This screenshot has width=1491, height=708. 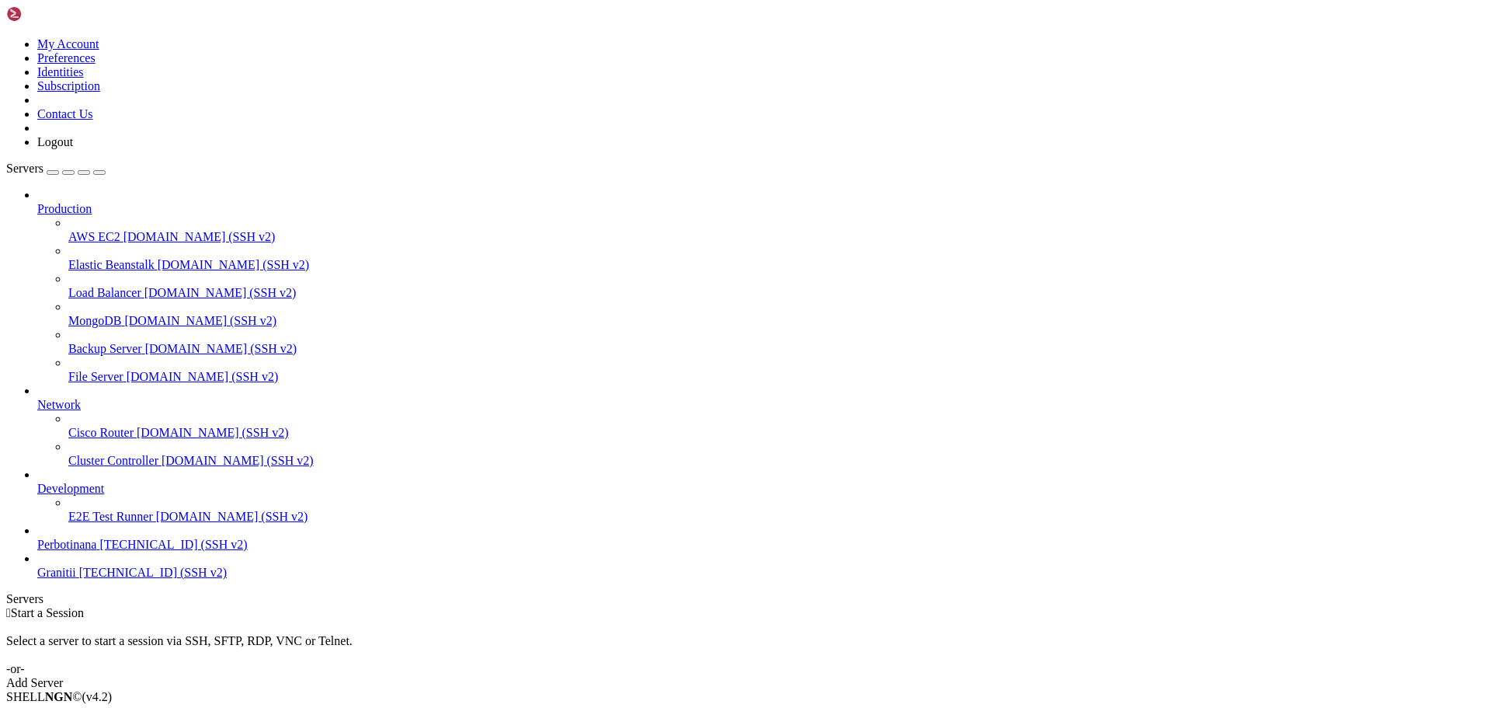 What do you see at coordinates (113, 460) in the screenshot?
I see `span: Cluster Controller` at bounding box center [113, 460].